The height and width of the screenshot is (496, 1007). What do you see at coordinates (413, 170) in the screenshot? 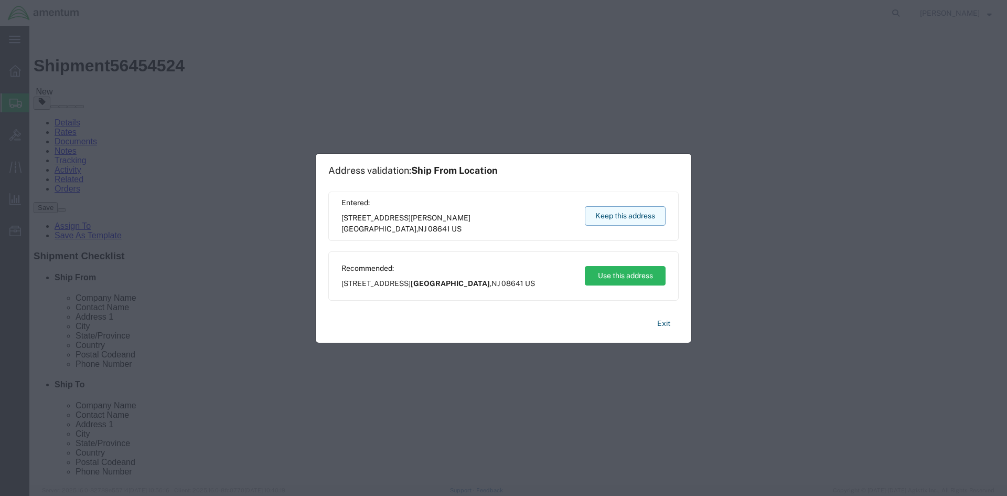
I see `h1: Address validation:` at bounding box center [413, 170].